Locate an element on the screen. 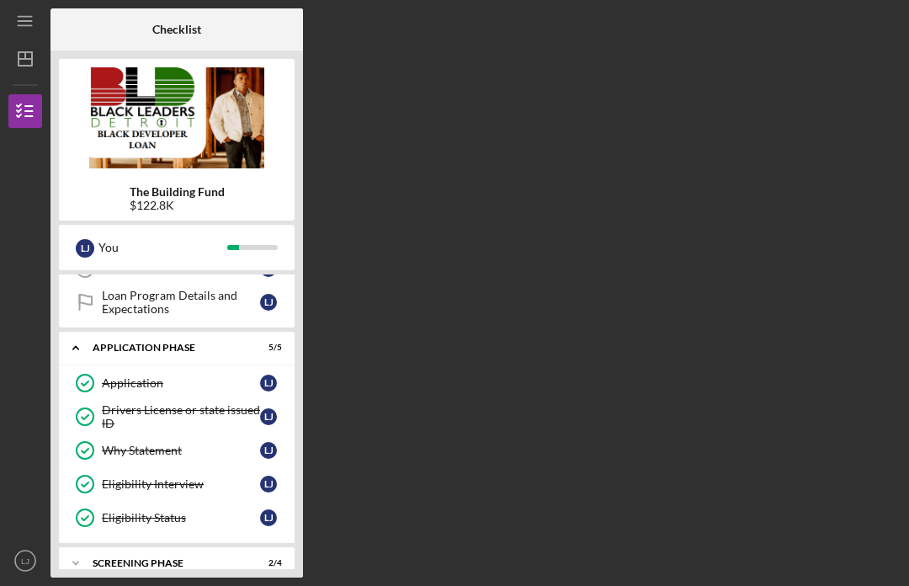 This screenshot has height=586, width=909. div: Loan Program Details and Expectations is located at coordinates (181, 302).